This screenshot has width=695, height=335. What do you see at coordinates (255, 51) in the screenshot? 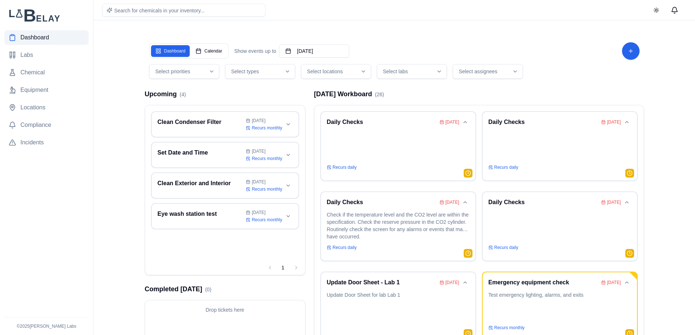
I see `span: Show events up to` at bounding box center [255, 51].